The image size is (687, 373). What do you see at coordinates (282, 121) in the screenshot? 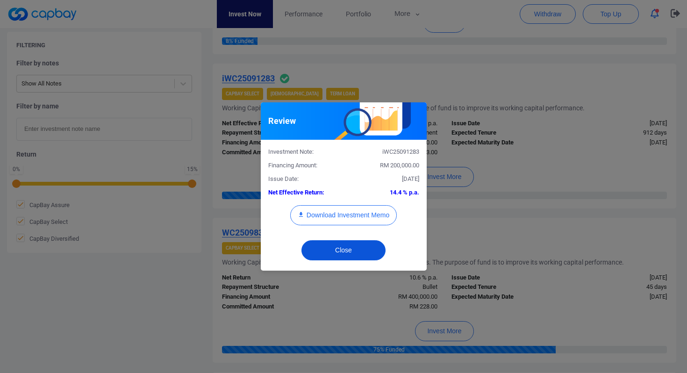
I see `h5: Review` at bounding box center [282, 121].